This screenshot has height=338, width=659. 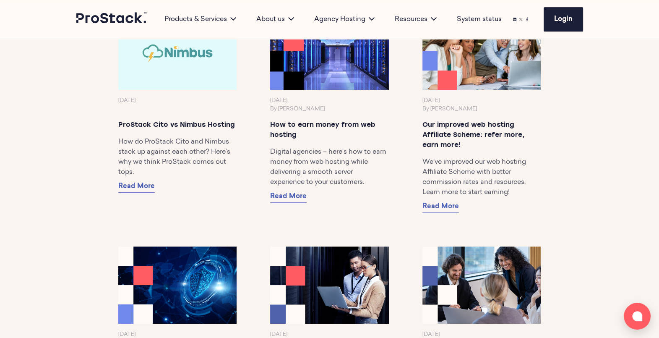 What do you see at coordinates (177, 125) in the screenshot?
I see `p: ProStack Cito vs Nimbus Hosting` at bounding box center [177, 125].